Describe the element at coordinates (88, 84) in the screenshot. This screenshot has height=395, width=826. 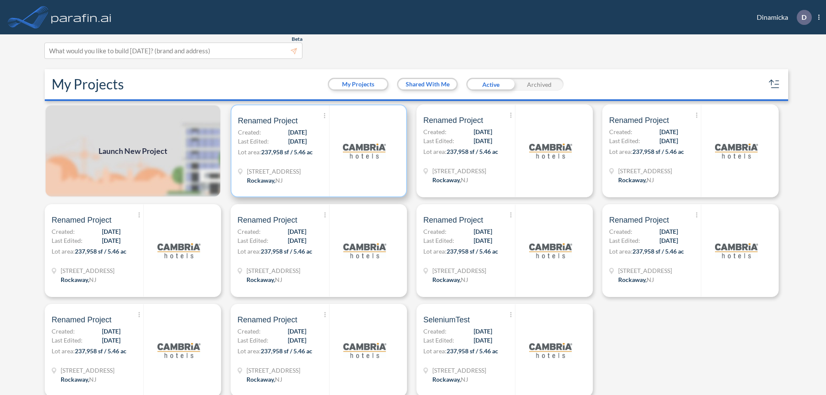
I see `h2: My Projects` at that location.